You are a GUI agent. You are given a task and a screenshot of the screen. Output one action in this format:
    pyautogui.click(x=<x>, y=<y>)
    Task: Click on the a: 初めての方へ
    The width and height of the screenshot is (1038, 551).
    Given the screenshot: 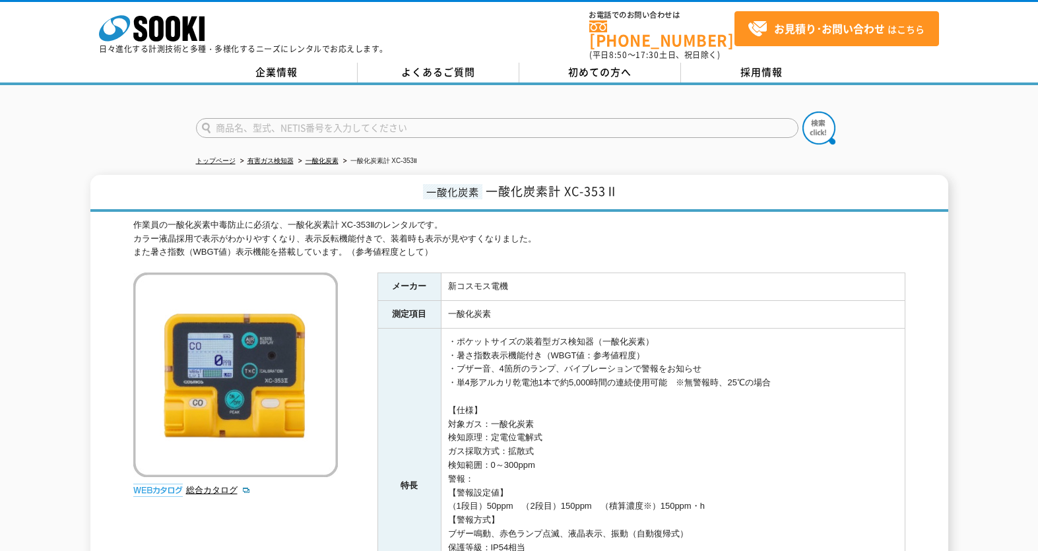 What is the action you would take?
    pyautogui.click(x=600, y=73)
    